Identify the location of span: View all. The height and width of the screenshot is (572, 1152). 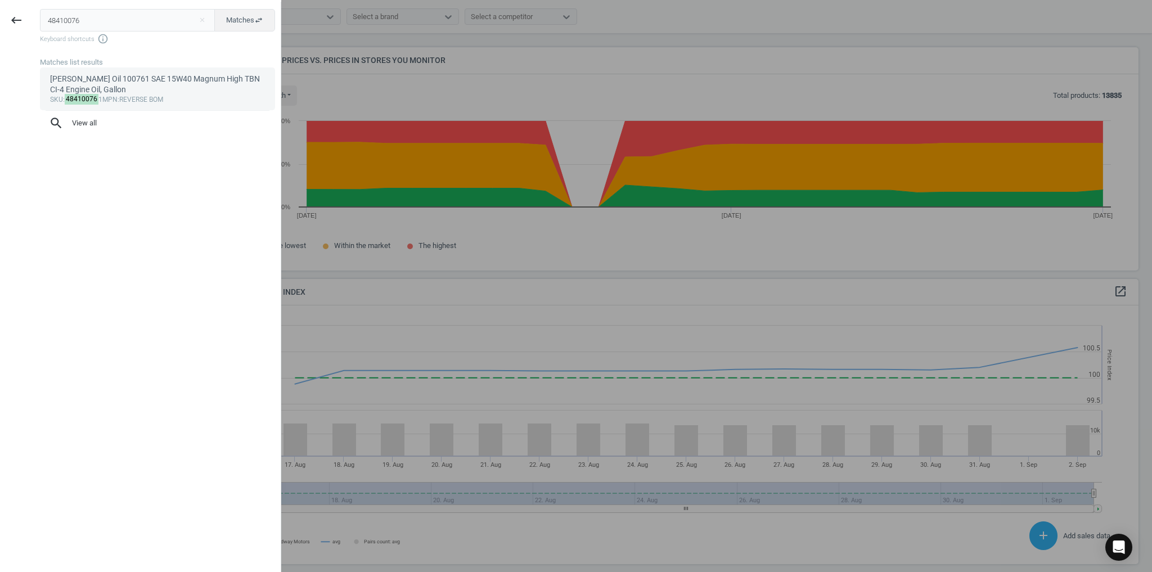
(157, 123).